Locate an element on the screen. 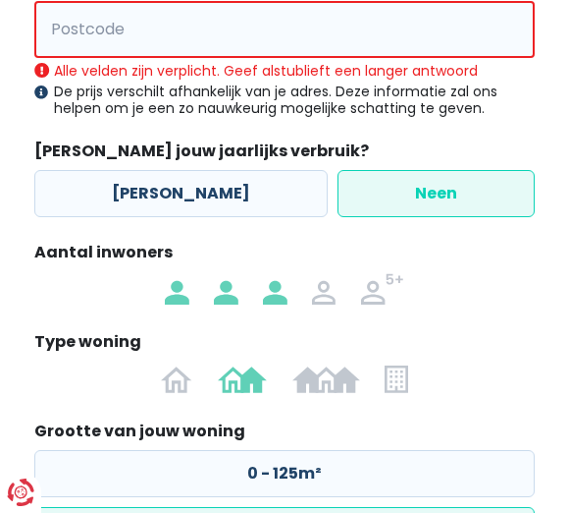  legend: Grootte van jouw woning is located at coordinates (285, 434).